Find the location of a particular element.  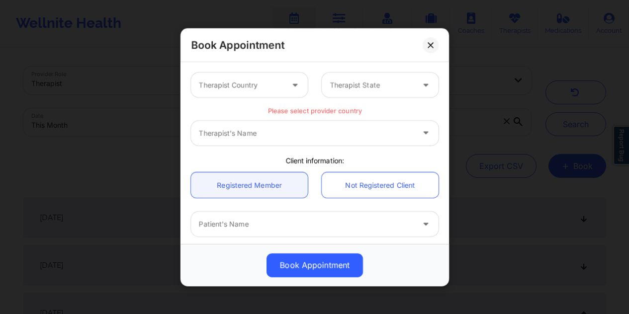

div: Client information: is located at coordinates (315, 161).